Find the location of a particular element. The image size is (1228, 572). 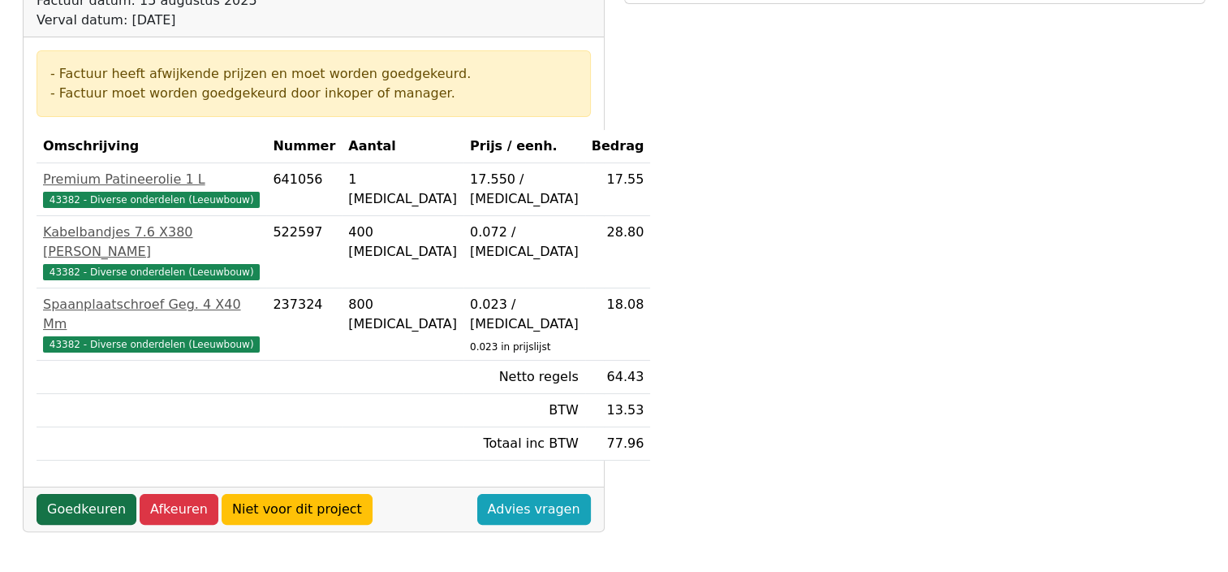

div: - Factuur moet worden goedgekeurd door inkoper of manager. is located at coordinates (313, 93).